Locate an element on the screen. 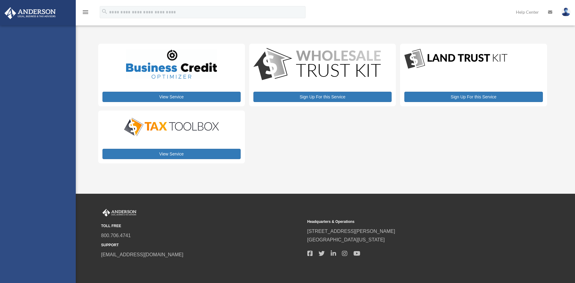  small: Headquarters & Operations is located at coordinates (408, 221).